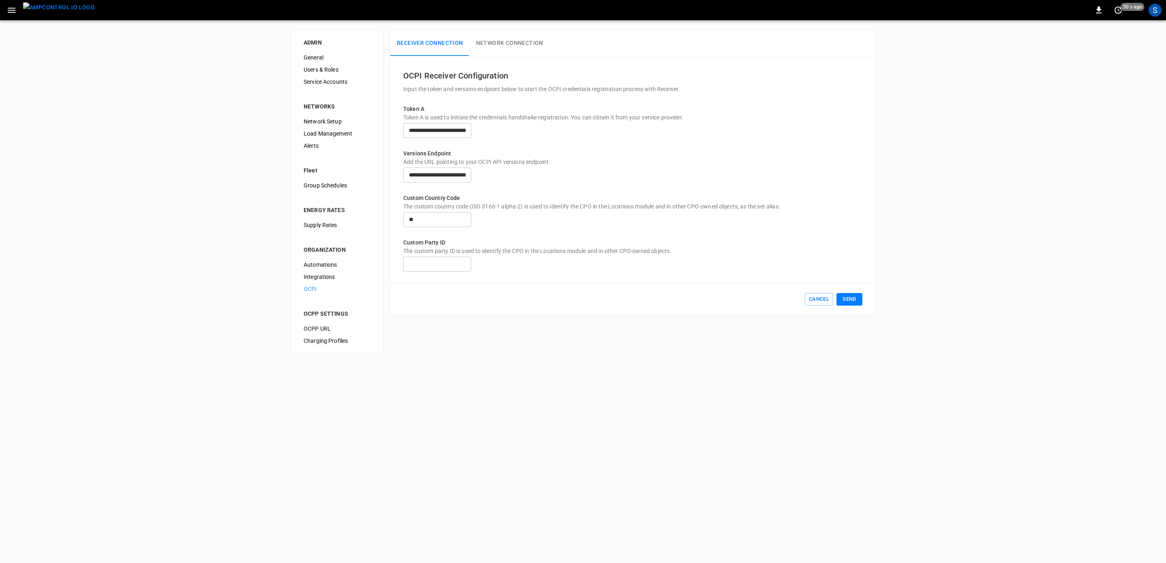 This screenshot has height=563, width=1166. Describe the element at coordinates (337, 70) in the screenshot. I see `span: Users & Roles` at that location.